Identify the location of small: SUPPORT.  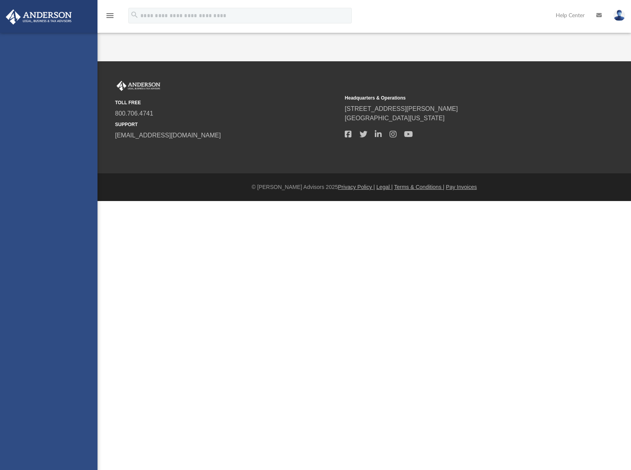
(227, 124).